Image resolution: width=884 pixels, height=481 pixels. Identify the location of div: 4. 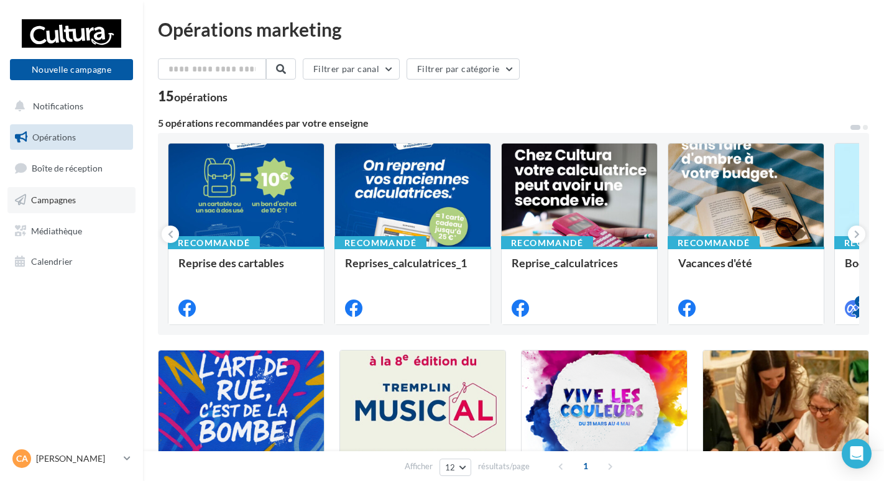
(861, 302).